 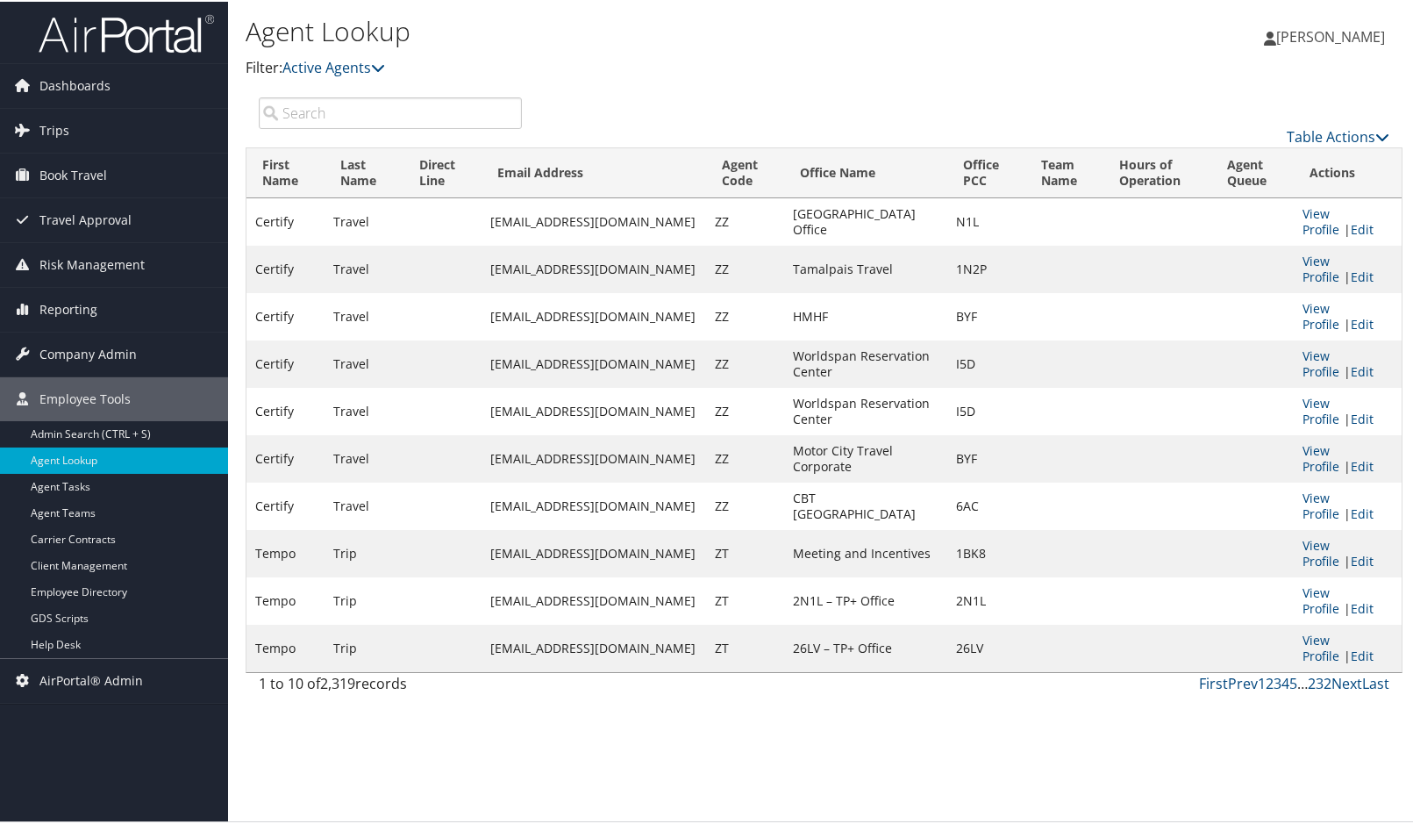 I want to click on th: Email Address: activate to sort column ascending, so click(x=594, y=171).